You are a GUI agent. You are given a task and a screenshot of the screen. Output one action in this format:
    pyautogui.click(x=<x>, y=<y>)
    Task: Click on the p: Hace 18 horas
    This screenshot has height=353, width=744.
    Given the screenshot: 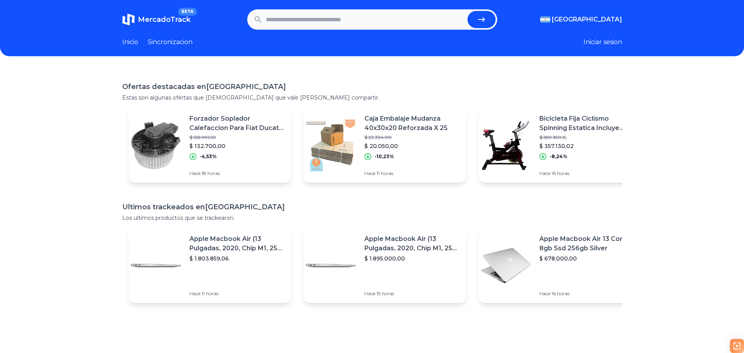 What is the action you would take?
    pyautogui.click(x=237, y=173)
    